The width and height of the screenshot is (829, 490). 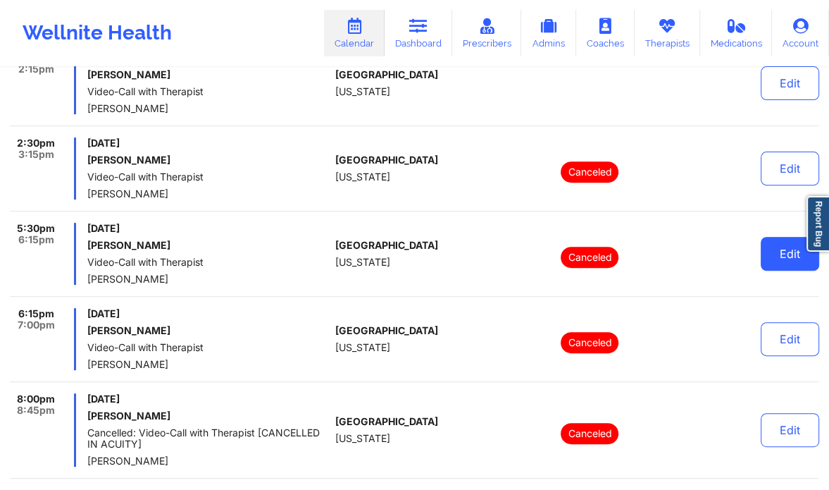 What do you see at coordinates (36, 154) in the screenshot?
I see `span: 3:15pm` at bounding box center [36, 154].